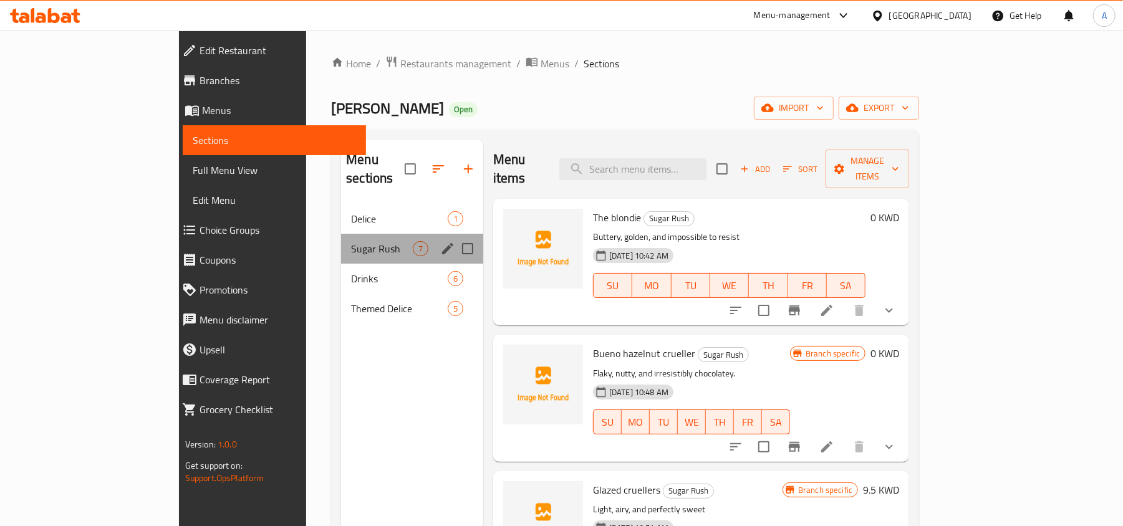  I want to click on span: Add item, so click(755, 169).